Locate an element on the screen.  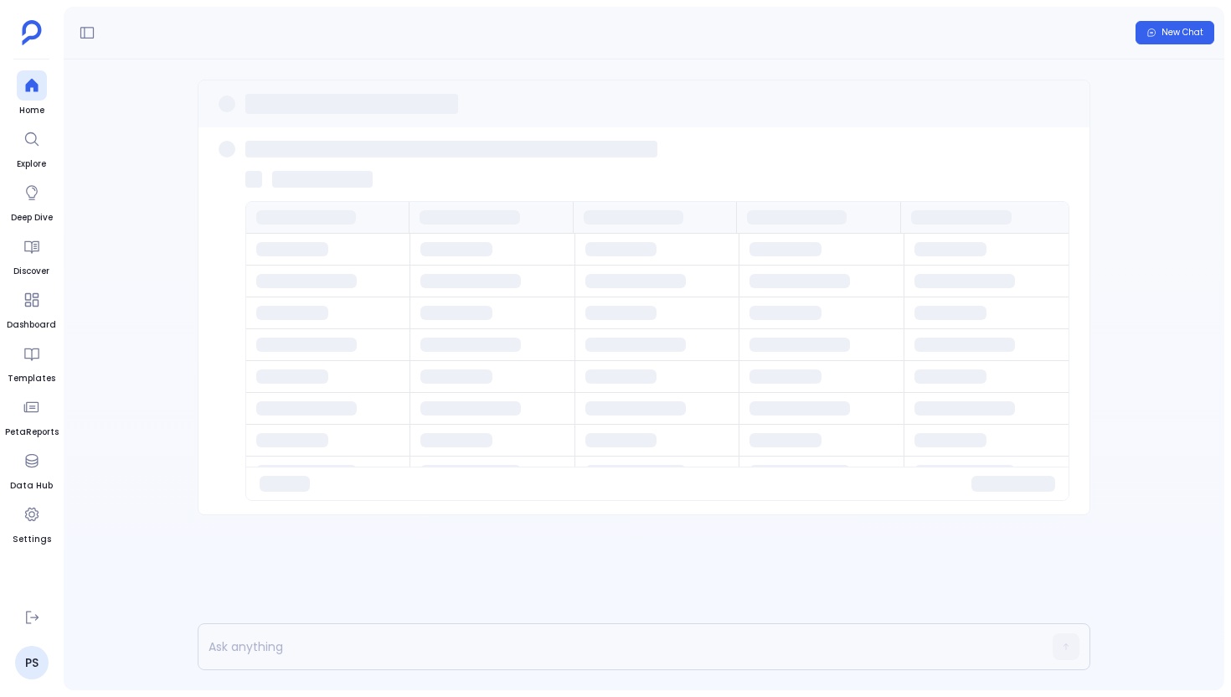
span: Discover is located at coordinates (31, 271).